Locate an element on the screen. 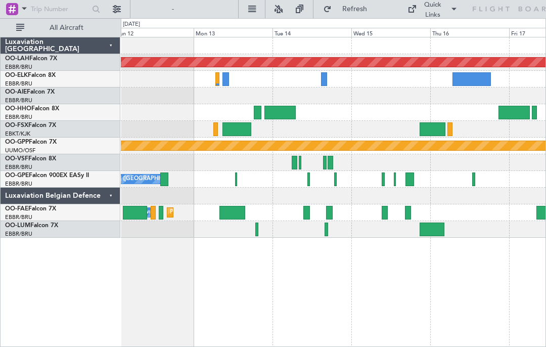 The image size is (546, 347). span: OO-AIE is located at coordinates (16, 92).